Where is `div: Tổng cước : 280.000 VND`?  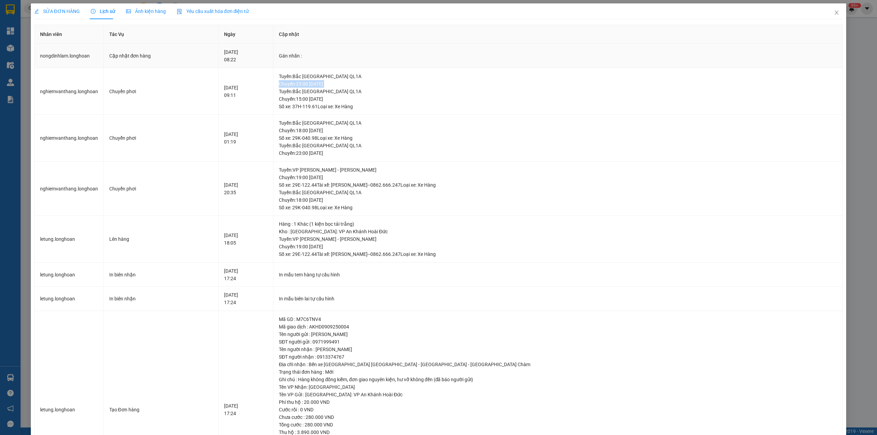 div: Tổng cước : 280.000 VND is located at coordinates (558, 425).